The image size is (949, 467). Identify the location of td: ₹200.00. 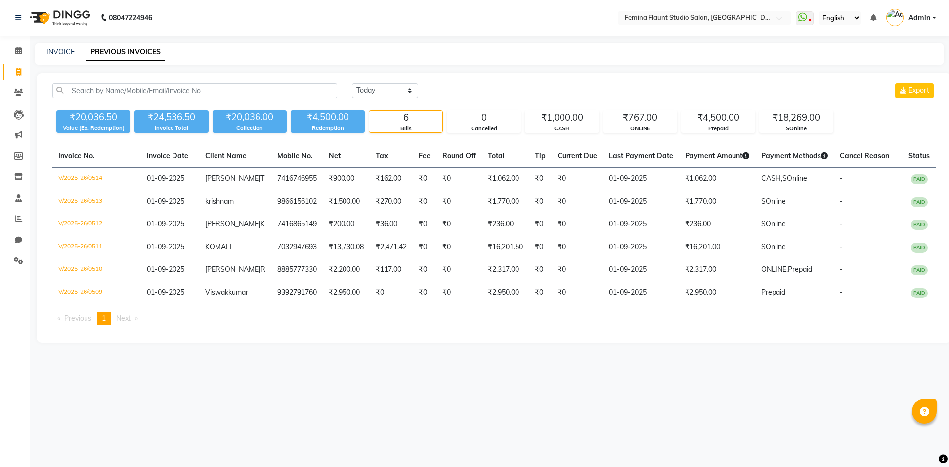
(346, 224).